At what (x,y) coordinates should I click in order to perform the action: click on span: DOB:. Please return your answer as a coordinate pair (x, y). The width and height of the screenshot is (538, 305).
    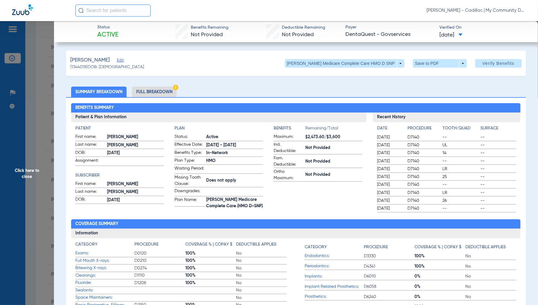
    Looking at the image, I should click on (90, 200).